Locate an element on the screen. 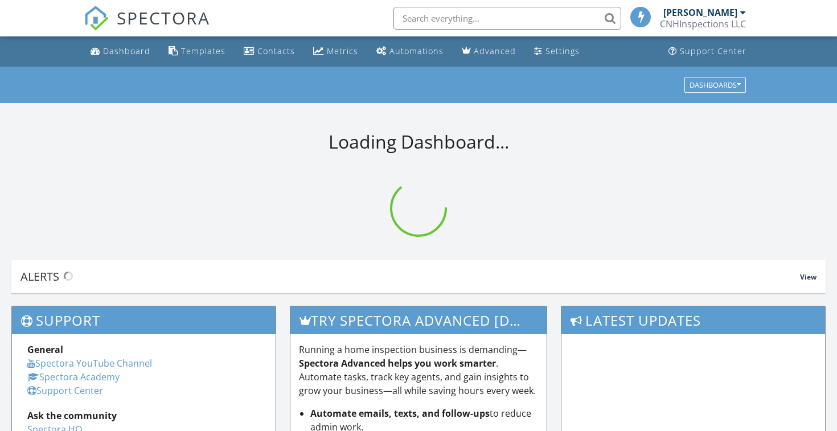 The height and width of the screenshot is (431, 837). div: Settings is located at coordinates (562, 51).